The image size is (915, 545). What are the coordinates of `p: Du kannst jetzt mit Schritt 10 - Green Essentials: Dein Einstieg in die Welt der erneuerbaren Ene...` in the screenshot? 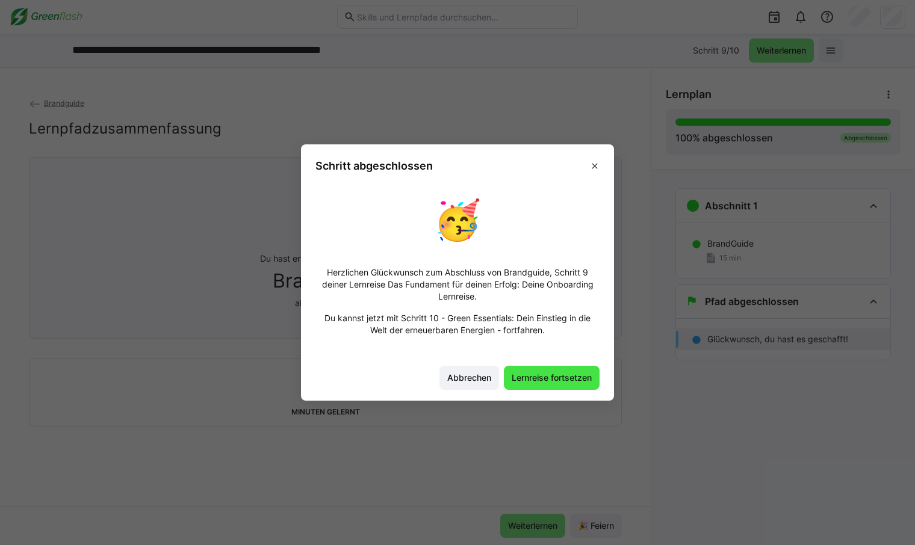 It's located at (457, 324).